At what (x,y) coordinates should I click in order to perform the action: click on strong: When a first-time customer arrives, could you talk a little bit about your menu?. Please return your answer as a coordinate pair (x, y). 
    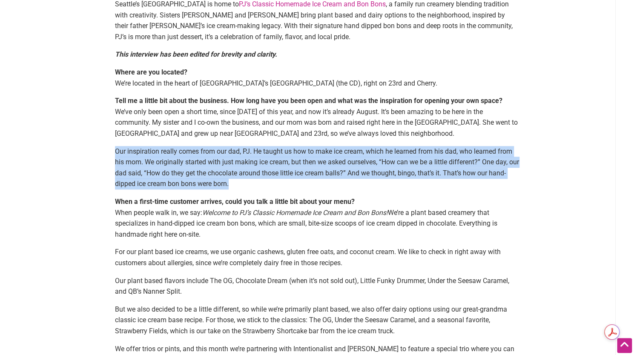
    Looking at the image, I should click on (235, 201).